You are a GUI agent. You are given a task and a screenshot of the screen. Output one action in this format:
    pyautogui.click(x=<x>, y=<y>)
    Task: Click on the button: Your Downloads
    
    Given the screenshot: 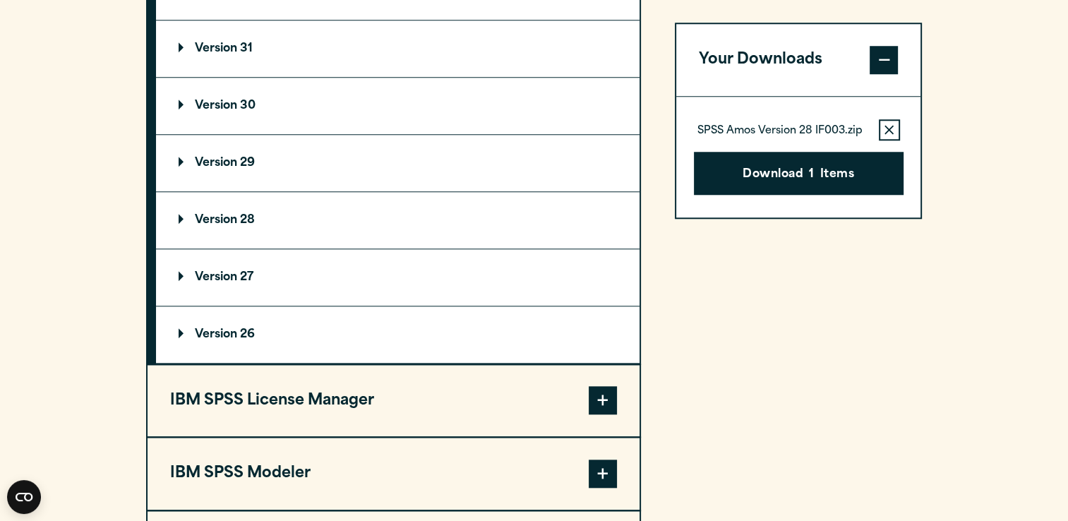 What is the action you would take?
    pyautogui.click(x=798, y=60)
    